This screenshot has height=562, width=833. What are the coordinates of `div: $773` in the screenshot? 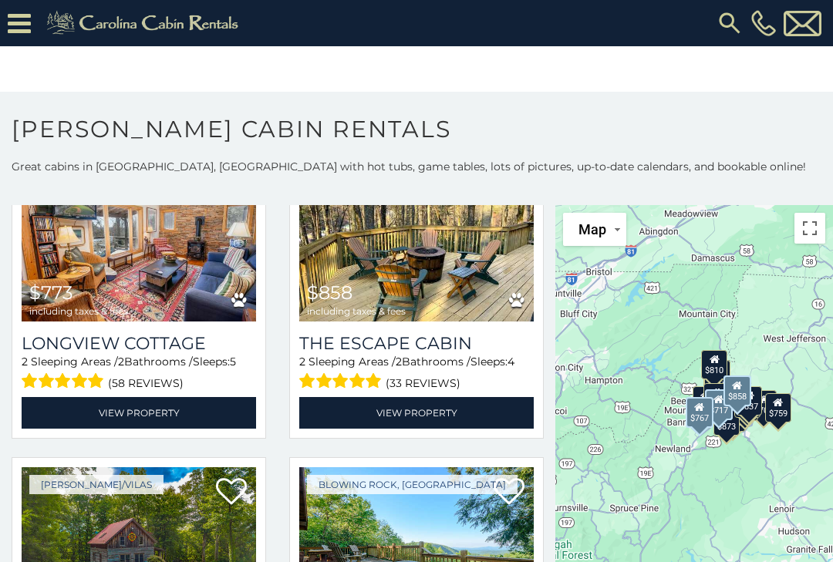 It's located at (745, 406).